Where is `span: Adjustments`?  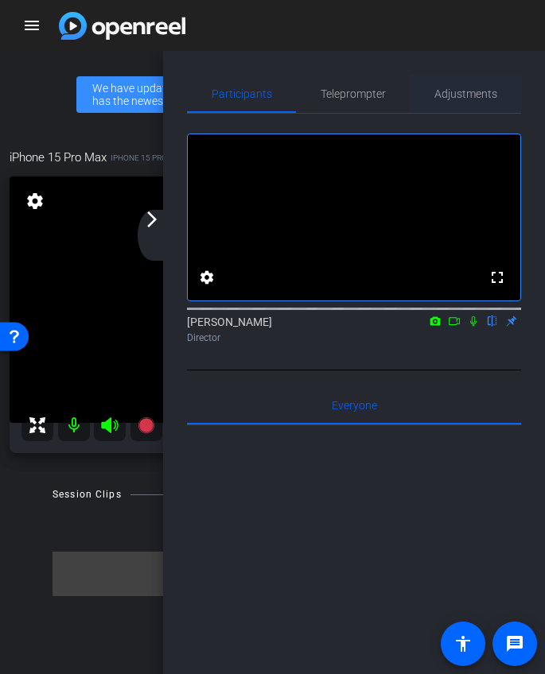
span: Adjustments is located at coordinates (465, 94).